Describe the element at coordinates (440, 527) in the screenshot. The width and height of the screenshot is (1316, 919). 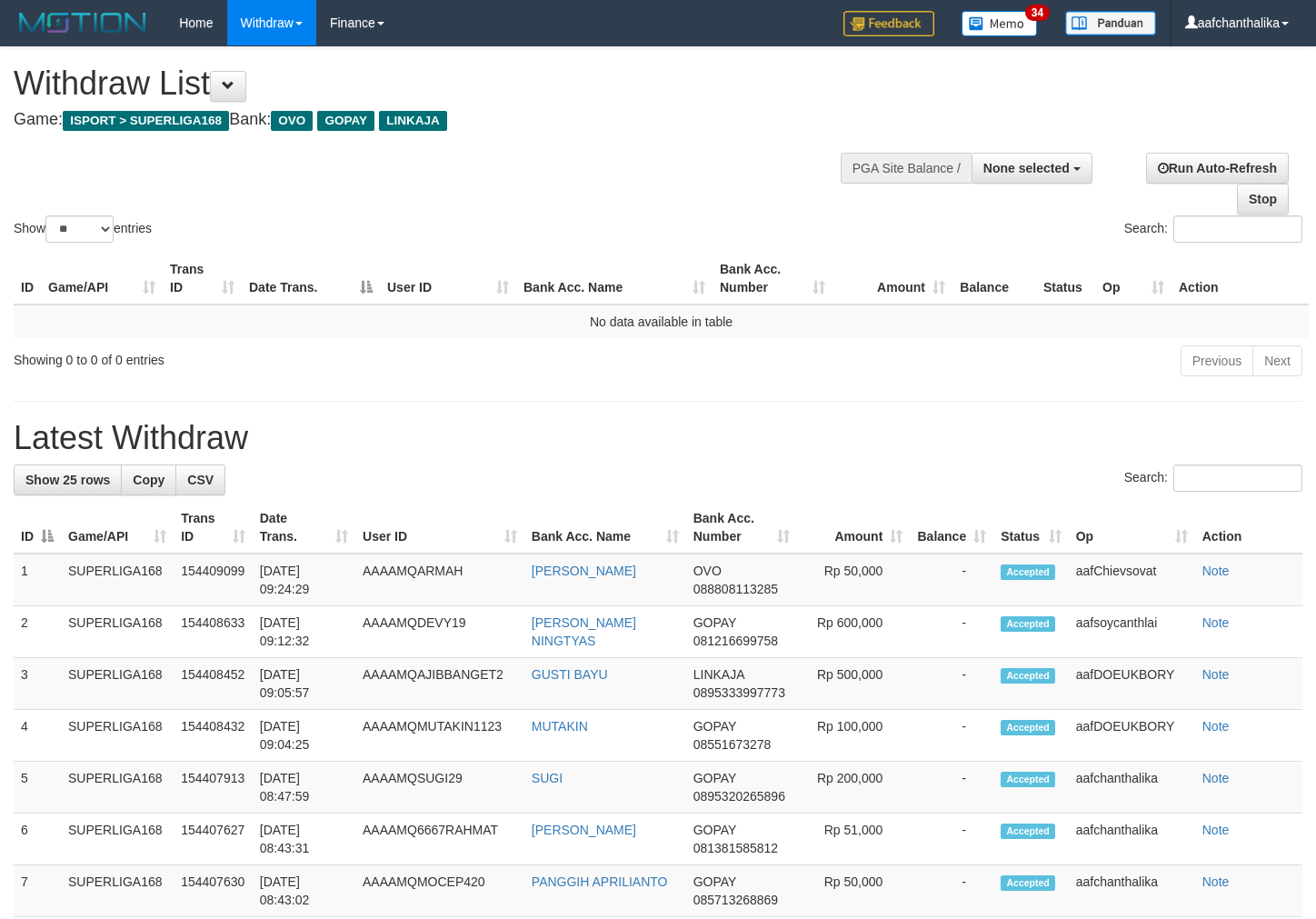
I see `th: User ID: activate to sort column ascending` at that location.